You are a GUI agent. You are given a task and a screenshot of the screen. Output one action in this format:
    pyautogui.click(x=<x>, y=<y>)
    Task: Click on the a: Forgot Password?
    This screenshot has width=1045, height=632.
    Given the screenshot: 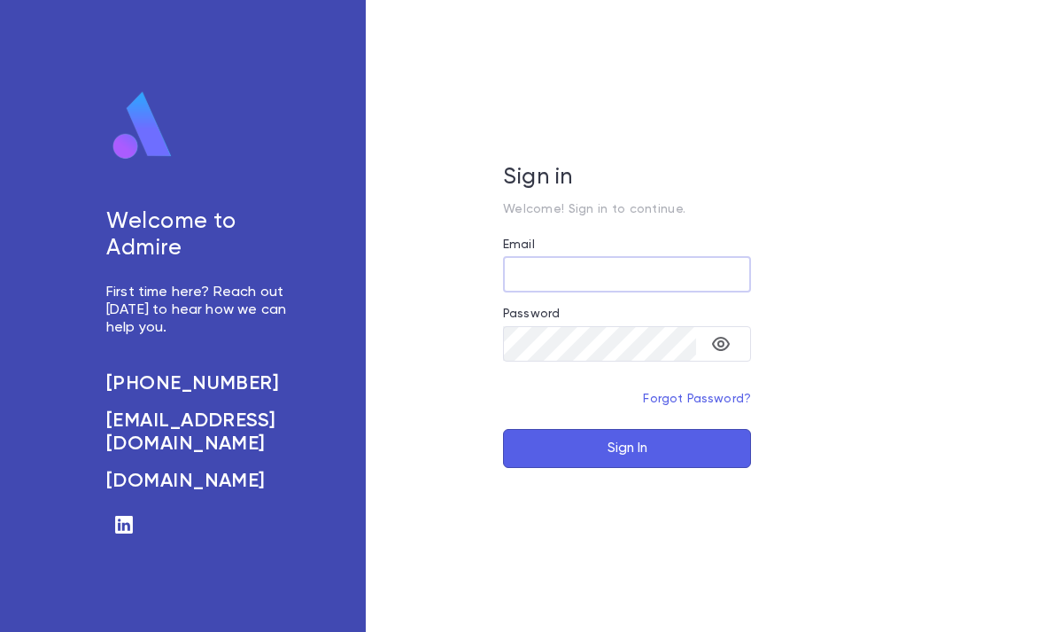 What is the action you would take?
    pyautogui.click(x=697, y=399)
    